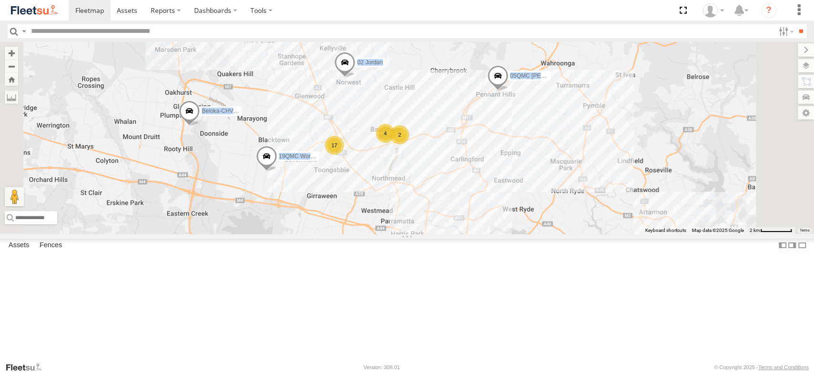 The height and width of the screenshot is (372, 814). Describe the element at coordinates (782, 245) in the screenshot. I see `label: Dock Summary Table to the Left` at that location.